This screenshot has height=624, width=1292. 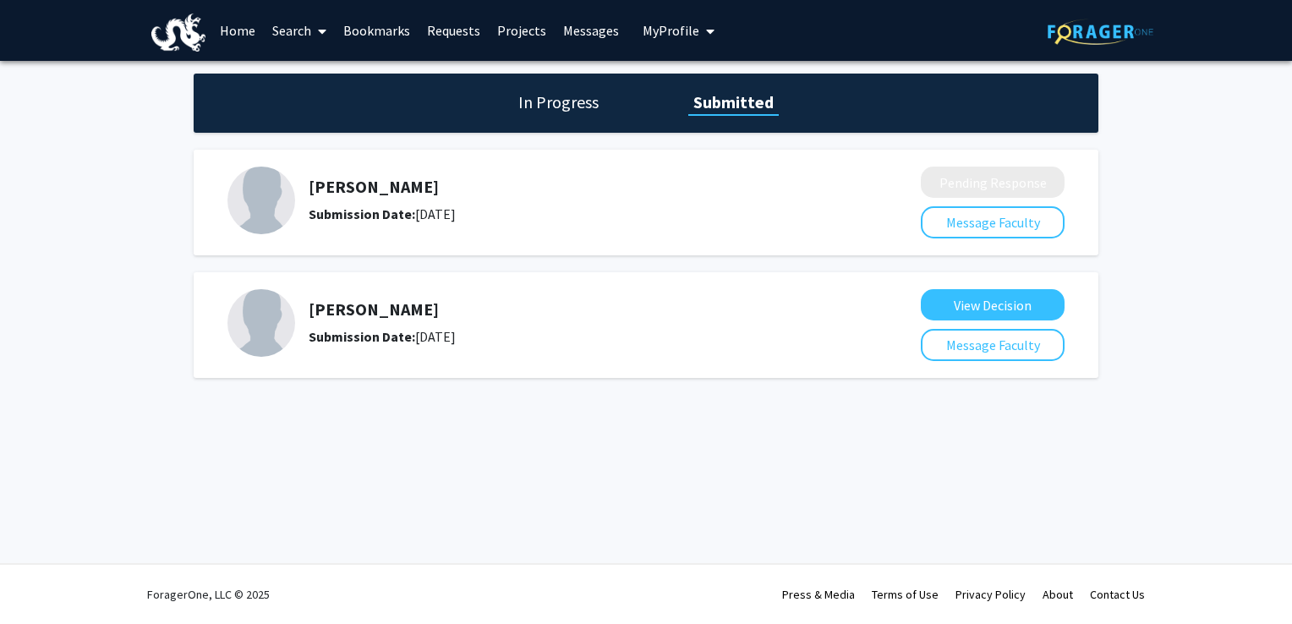 What do you see at coordinates (993, 182) in the screenshot?
I see `button: Pending Response` at bounding box center [993, 182].